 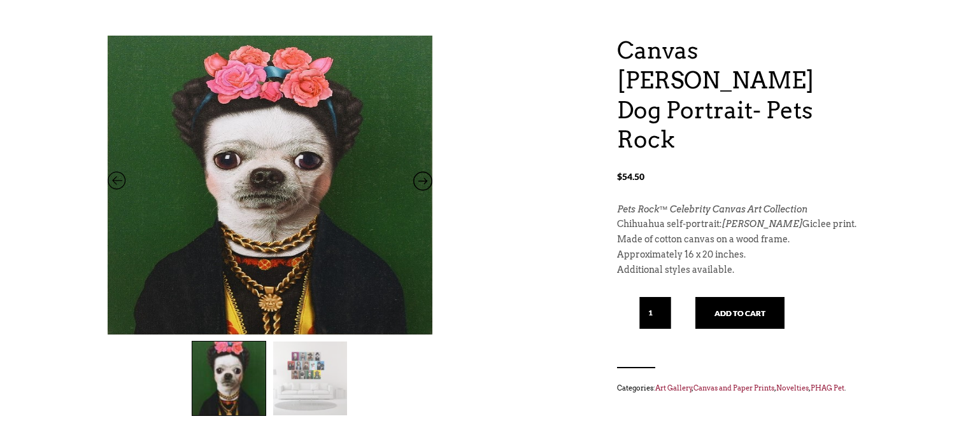 What do you see at coordinates (270, 185) in the screenshot?
I see `a: frida kahlo dog potrait` at bounding box center [270, 185].